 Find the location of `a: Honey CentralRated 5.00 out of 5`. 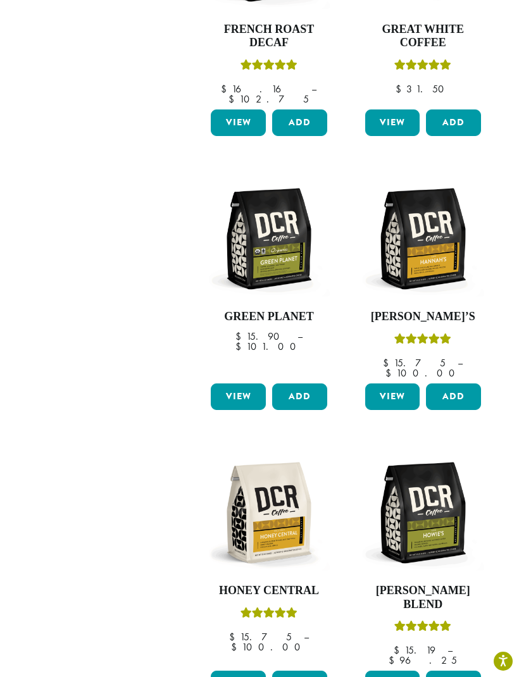

a: Honey CentralRated 5.00 out of 5 is located at coordinates (268, 559).